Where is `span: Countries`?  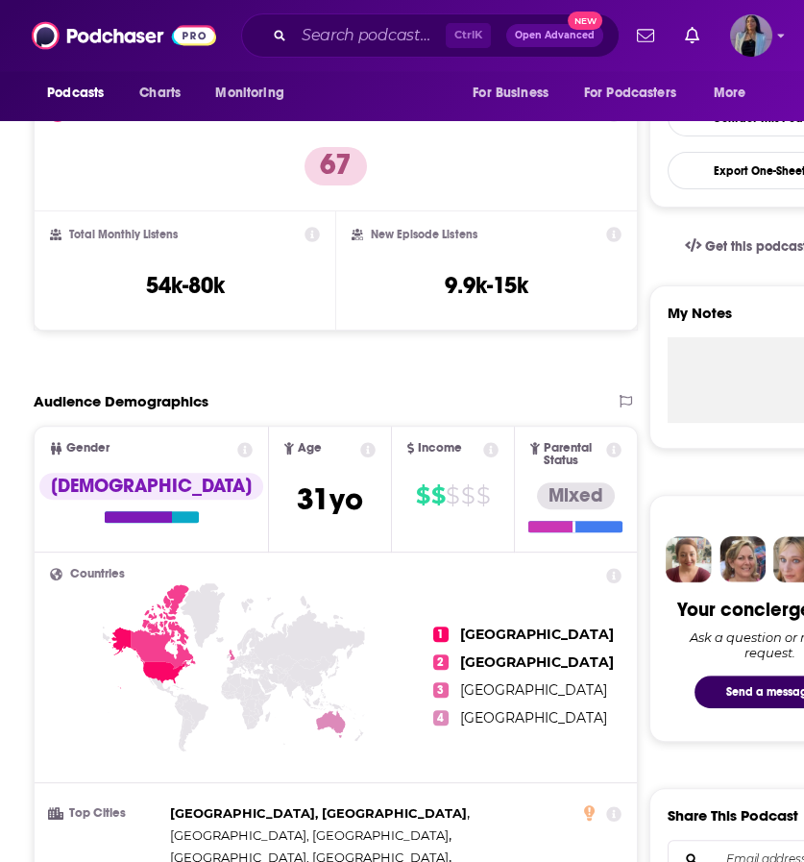 span: Countries is located at coordinates (97, 574).